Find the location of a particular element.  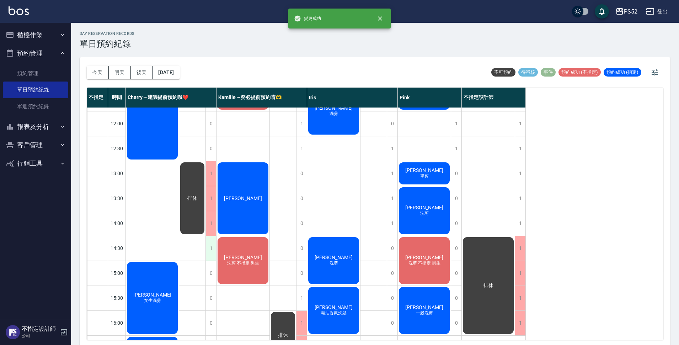

a: 單週預約紀錄 is located at coordinates (36, 106).